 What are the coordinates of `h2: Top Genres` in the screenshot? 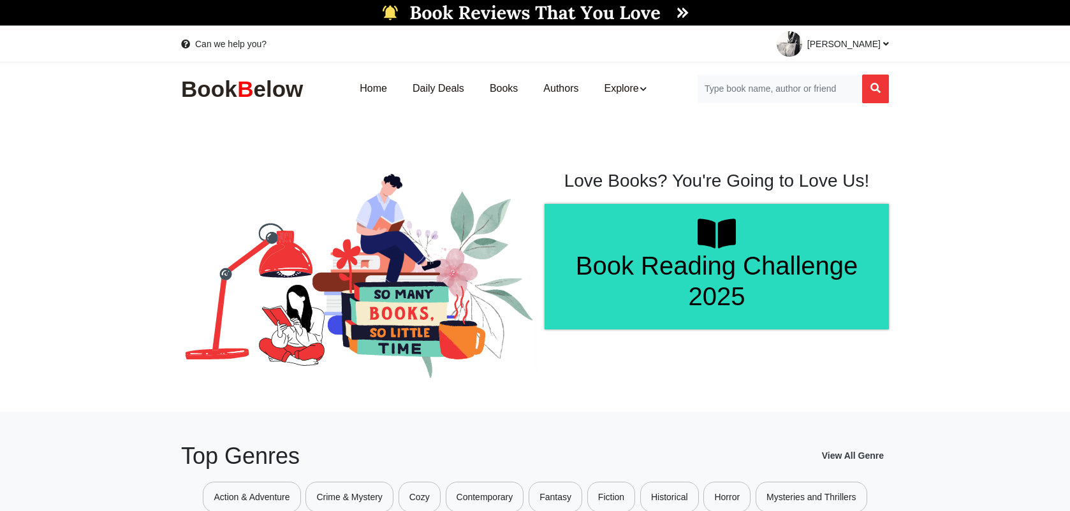 It's located at (240, 456).